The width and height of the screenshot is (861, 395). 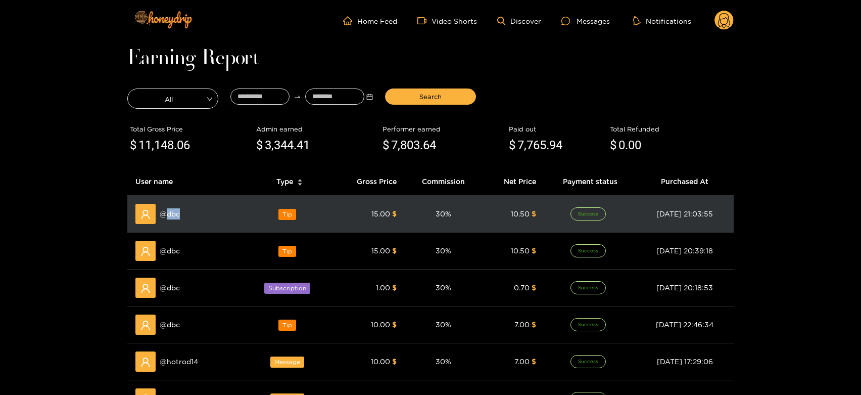 I want to click on span: 0, so click(x=622, y=145).